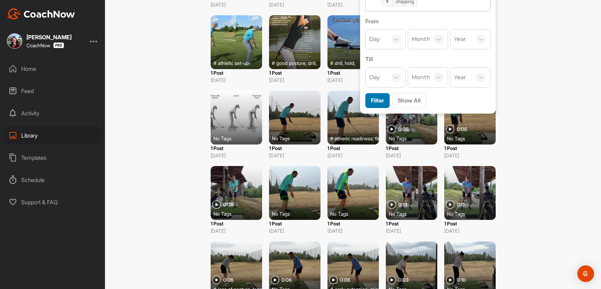 This screenshot has height=289, width=601. What do you see at coordinates (233, 63) in the screenshot?
I see `span: athletic set-up` at bounding box center [233, 63].